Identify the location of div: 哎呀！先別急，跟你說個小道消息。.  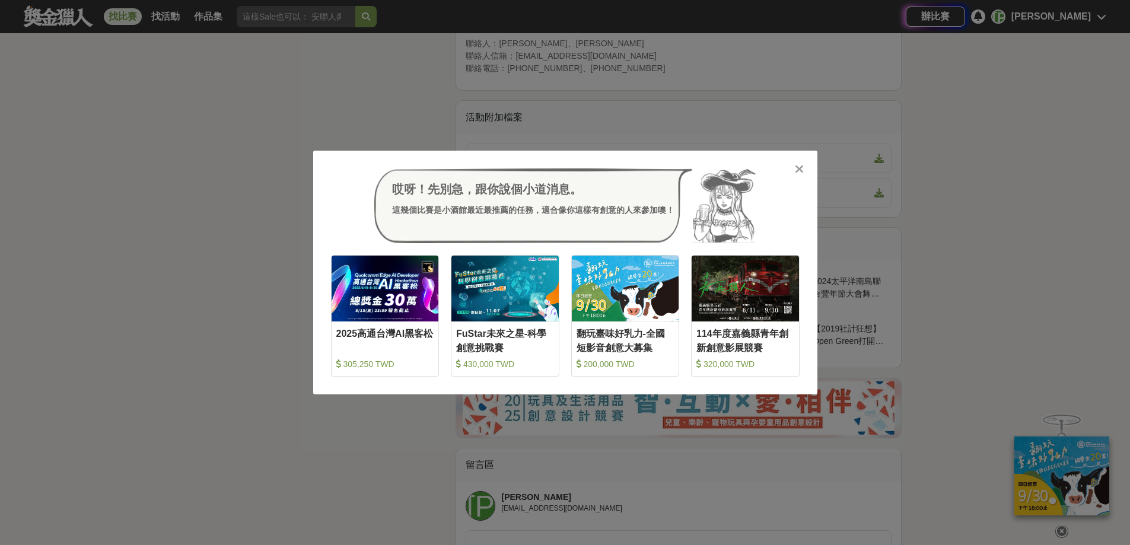
(533, 189).